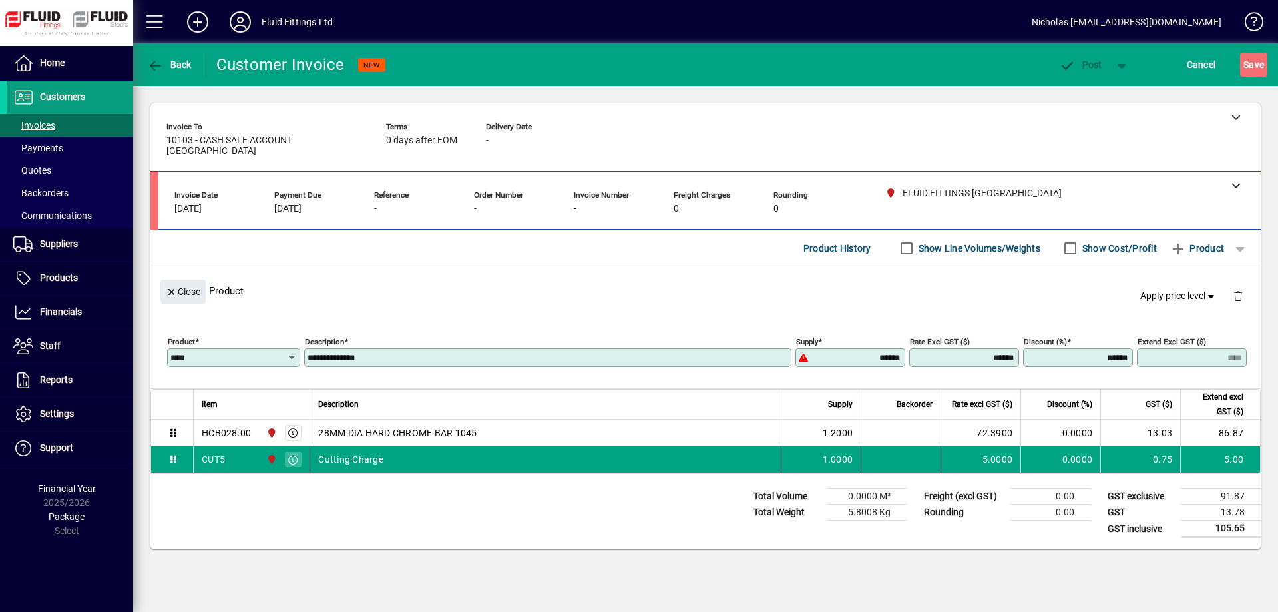 Image resolution: width=1278 pixels, height=612 pixels. I want to click on span: Rate excl GST ($), so click(982, 404).